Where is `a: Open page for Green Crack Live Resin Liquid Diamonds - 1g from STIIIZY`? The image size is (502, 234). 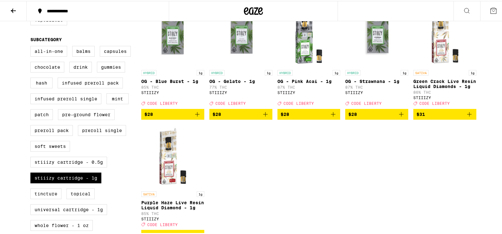 a: Open page for Green Crack Live Resin Liquid Diamonds - 1g from STIIIZY is located at coordinates (445, 55).